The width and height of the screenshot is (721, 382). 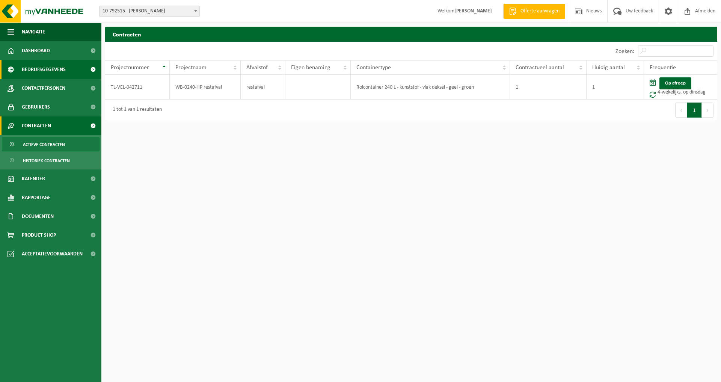 What do you see at coordinates (44, 145) in the screenshot?
I see `span: Actieve contracten` at bounding box center [44, 145].